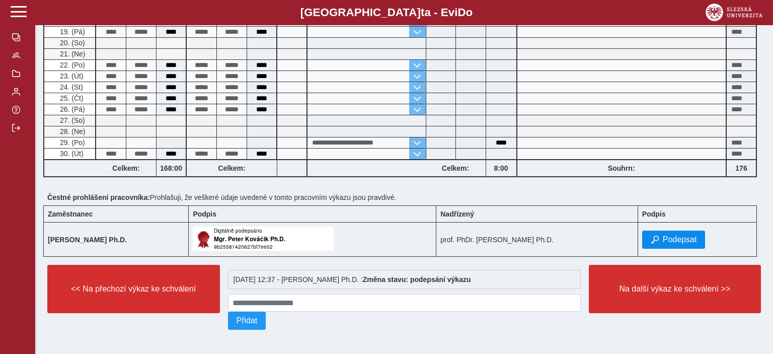 Image resolution: width=773 pixels, height=354 pixels. I want to click on span: 29. (Po), so click(71, 142).